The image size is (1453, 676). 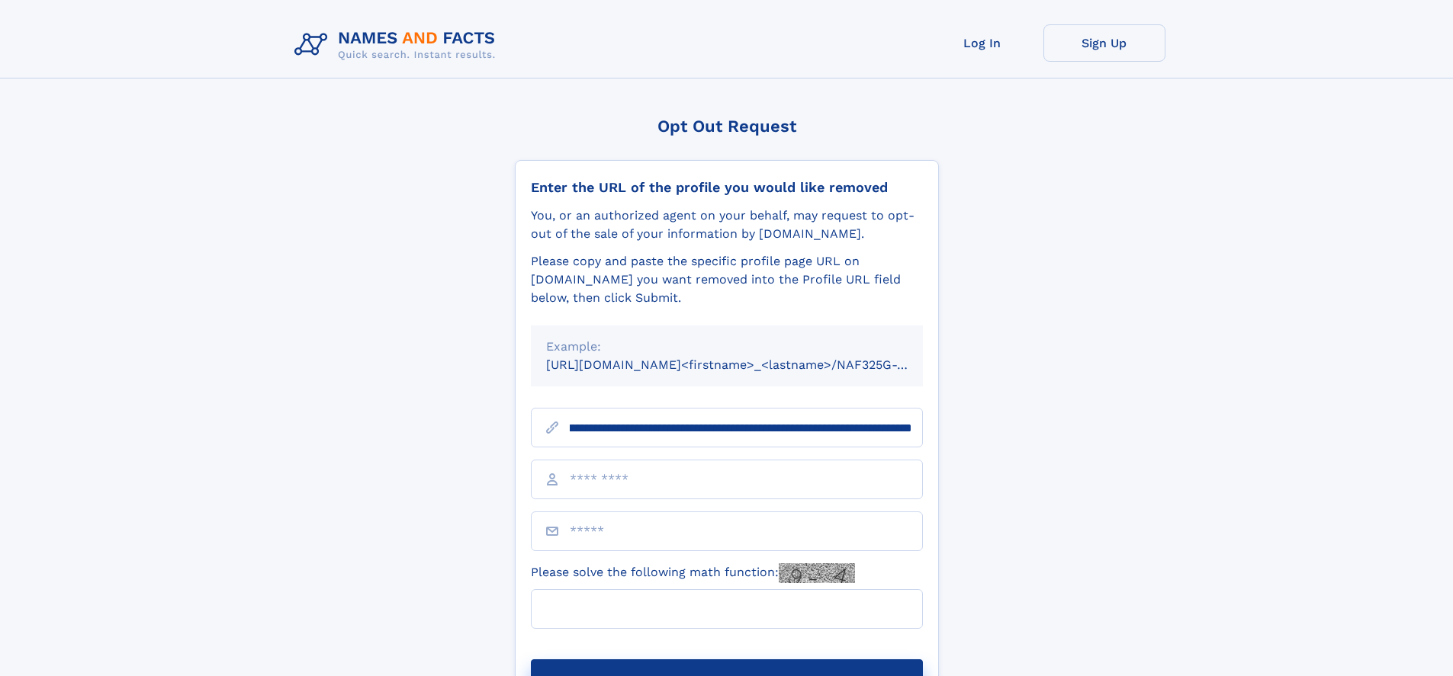 I want to click on div: Example:, so click(x=727, y=347).